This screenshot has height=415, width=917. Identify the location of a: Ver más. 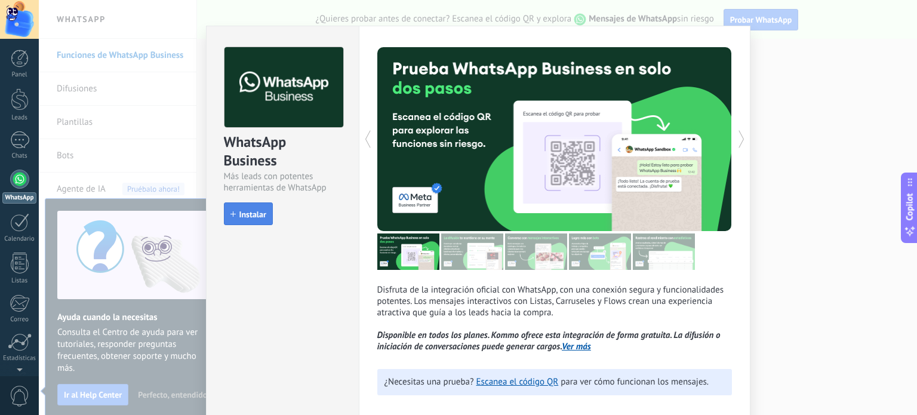
(576, 346).